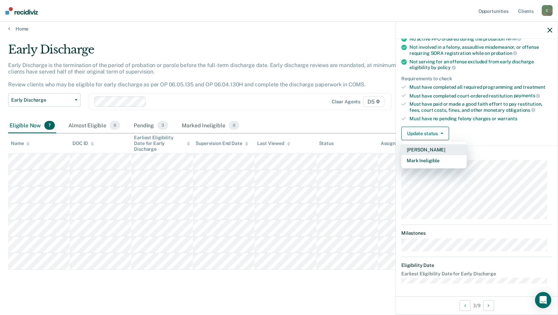 This screenshot has height=315, width=558. Describe the element at coordinates (373, 101) in the screenshot. I see `span: D5` at that location.